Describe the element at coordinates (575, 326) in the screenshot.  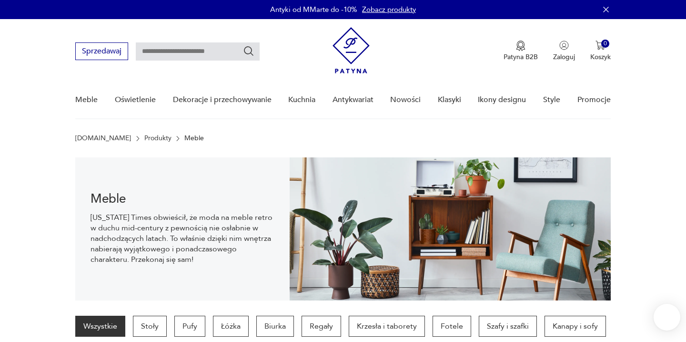
I see `p: Kanapy i sofy` at that location.